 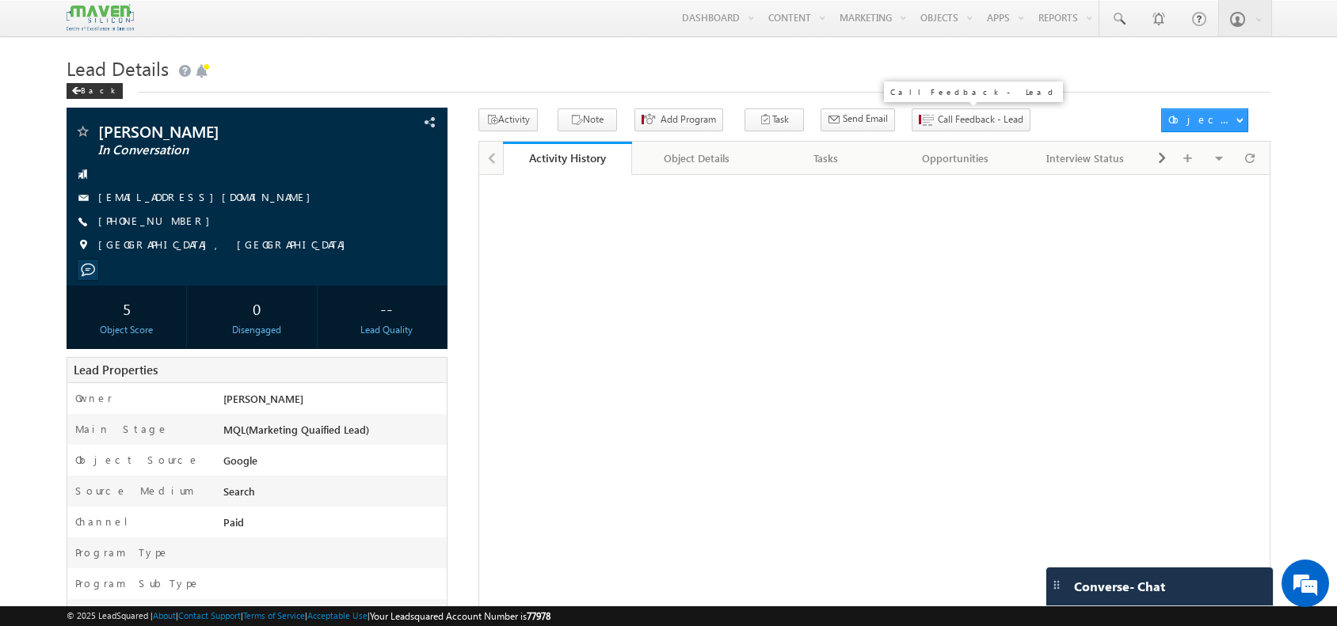 What do you see at coordinates (126, 308) in the screenshot?
I see `div: 5` at bounding box center [126, 308].